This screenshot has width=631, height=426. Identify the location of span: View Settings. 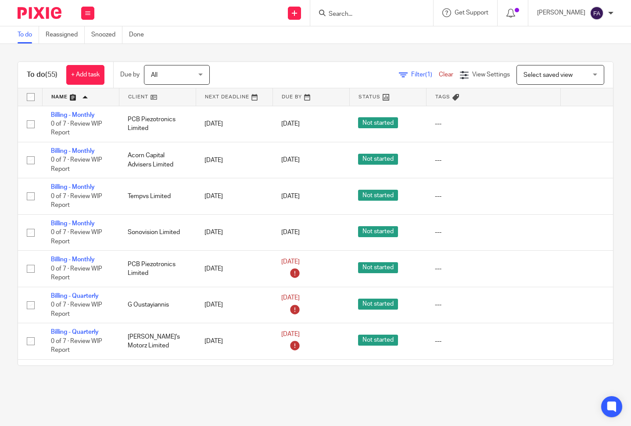
(491, 75).